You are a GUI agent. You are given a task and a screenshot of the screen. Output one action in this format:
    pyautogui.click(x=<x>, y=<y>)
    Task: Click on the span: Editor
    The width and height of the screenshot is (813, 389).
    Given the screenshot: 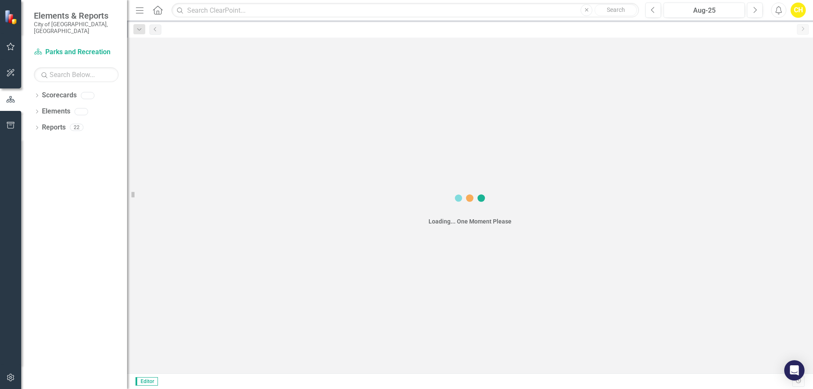 What is the action you would take?
    pyautogui.click(x=146, y=381)
    